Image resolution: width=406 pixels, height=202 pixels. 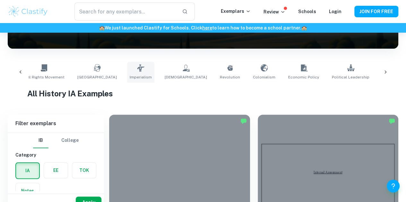 I want to click on a: JOIN FOR FREE, so click(x=376, y=12).